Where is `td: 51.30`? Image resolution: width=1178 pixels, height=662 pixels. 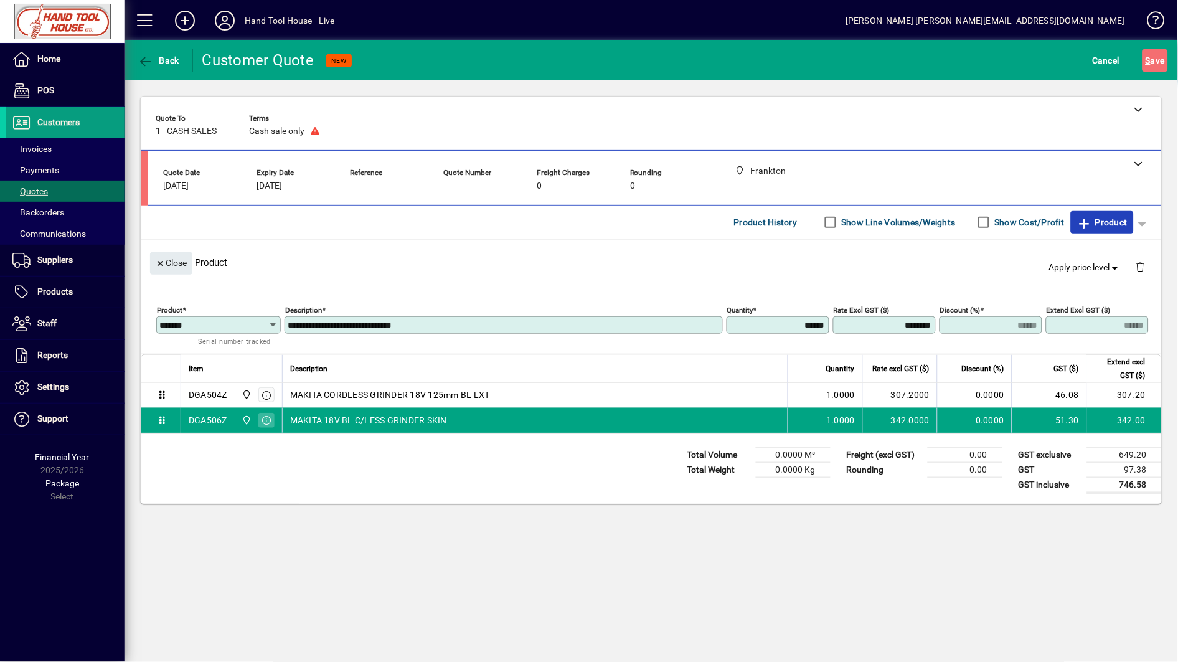
td: 51.30 is located at coordinates (1049, 420).